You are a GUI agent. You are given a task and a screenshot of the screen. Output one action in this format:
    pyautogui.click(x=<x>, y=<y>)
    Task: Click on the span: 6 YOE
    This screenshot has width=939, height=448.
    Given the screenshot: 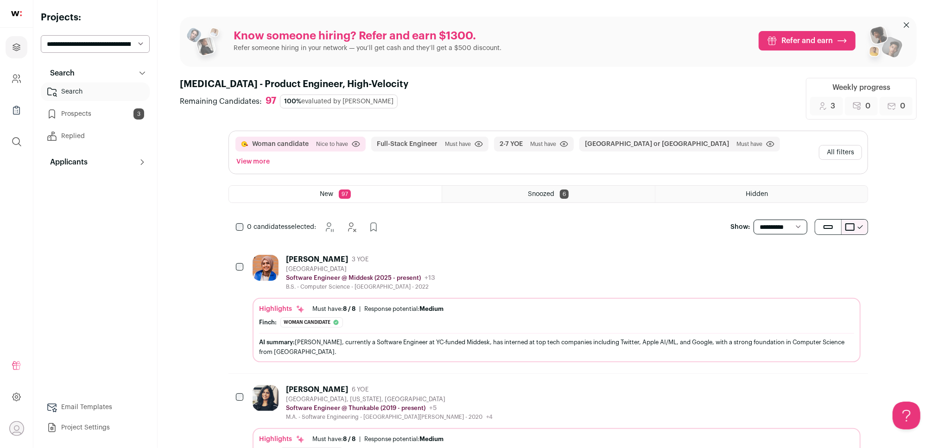 What is the action you would take?
    pyautogui.click(x=360, y=390)
    